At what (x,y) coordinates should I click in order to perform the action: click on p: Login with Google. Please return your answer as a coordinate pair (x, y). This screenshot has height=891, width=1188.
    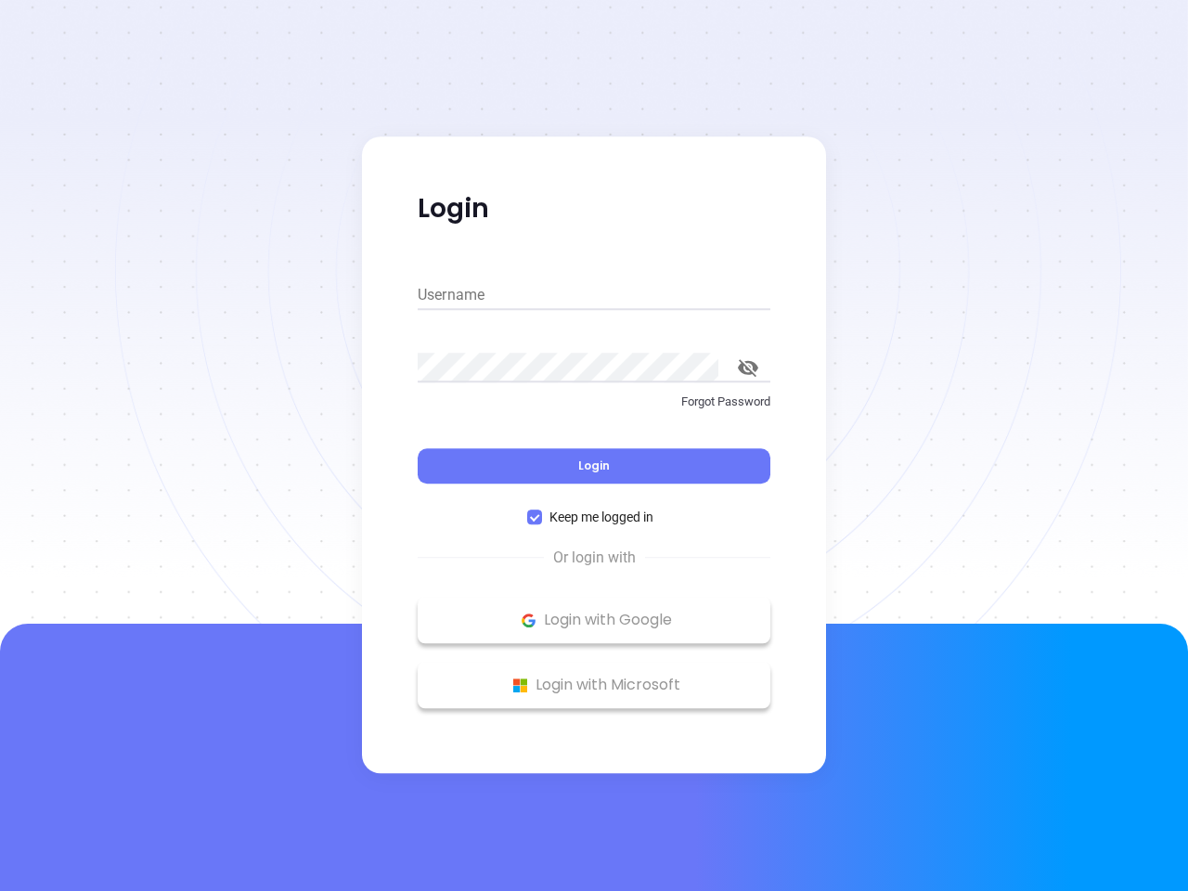
    Looking at the image, I should click on (594, 620).